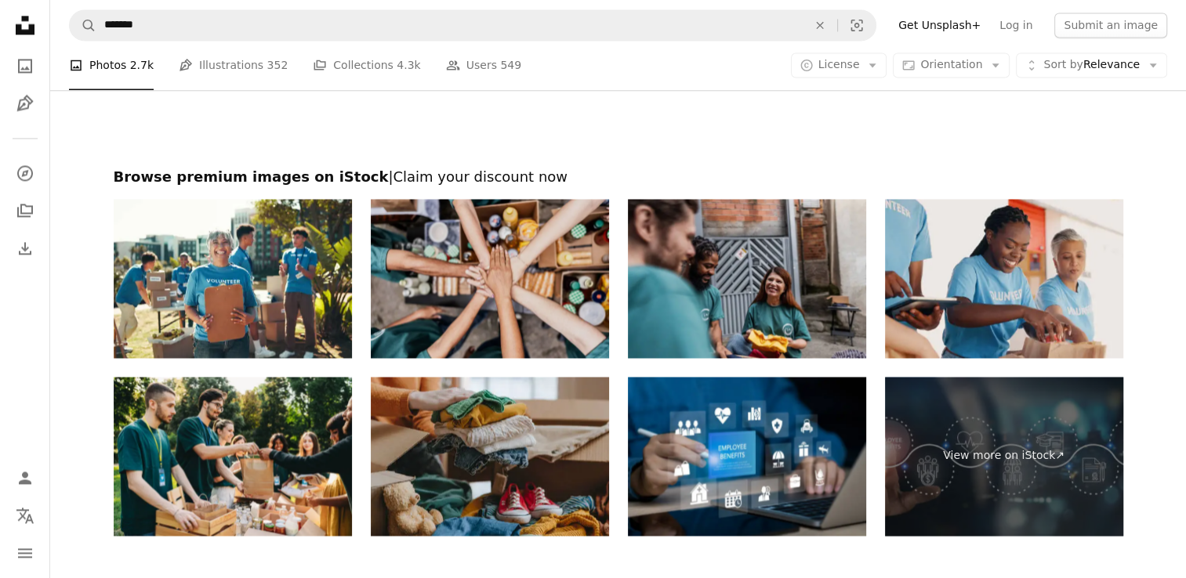 This screenshot has width=1186, height=578. Describe the element at coordinates (83, 25) in the screenshot. I see `button: Search Unsplash` at that location.